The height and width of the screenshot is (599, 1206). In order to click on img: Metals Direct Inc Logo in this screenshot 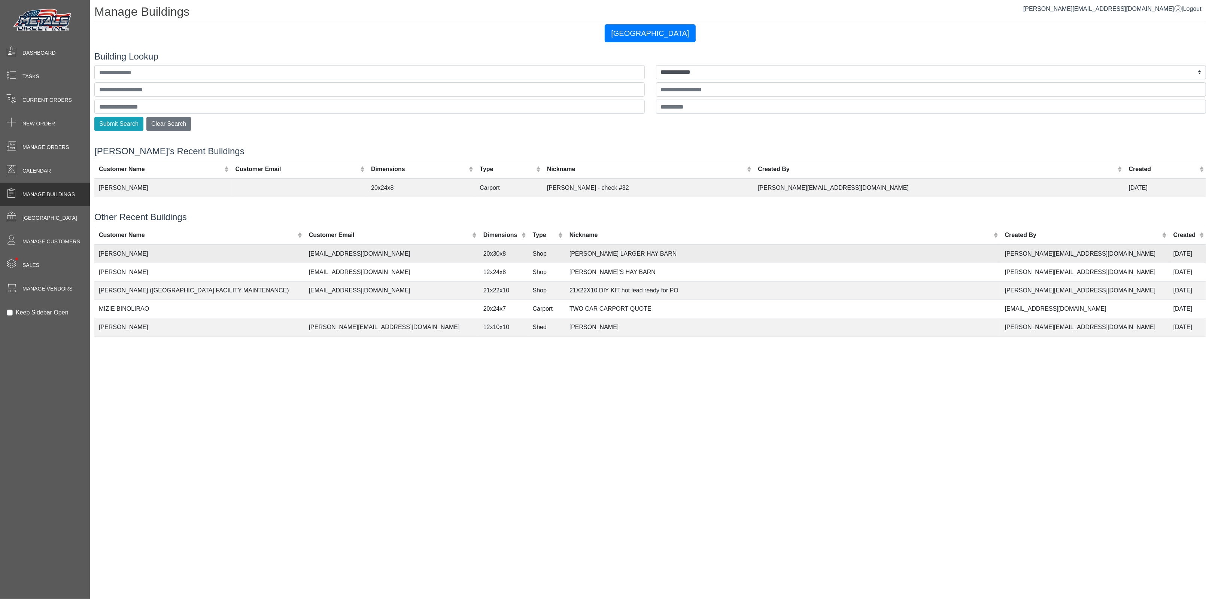, I will do `click(43, 21)`.